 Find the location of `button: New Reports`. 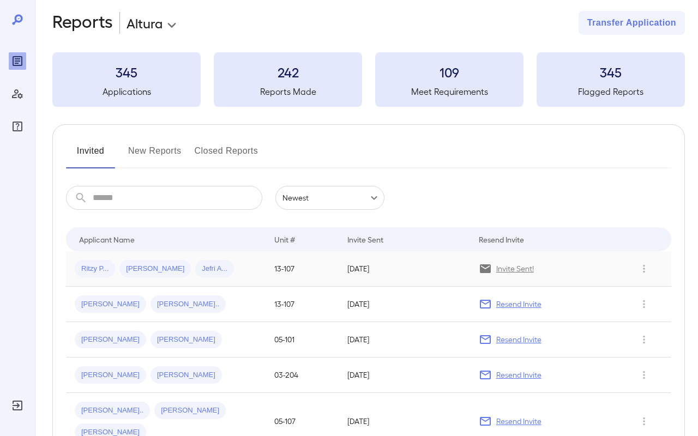

button: New Reports is located at coordinates (155, 155).